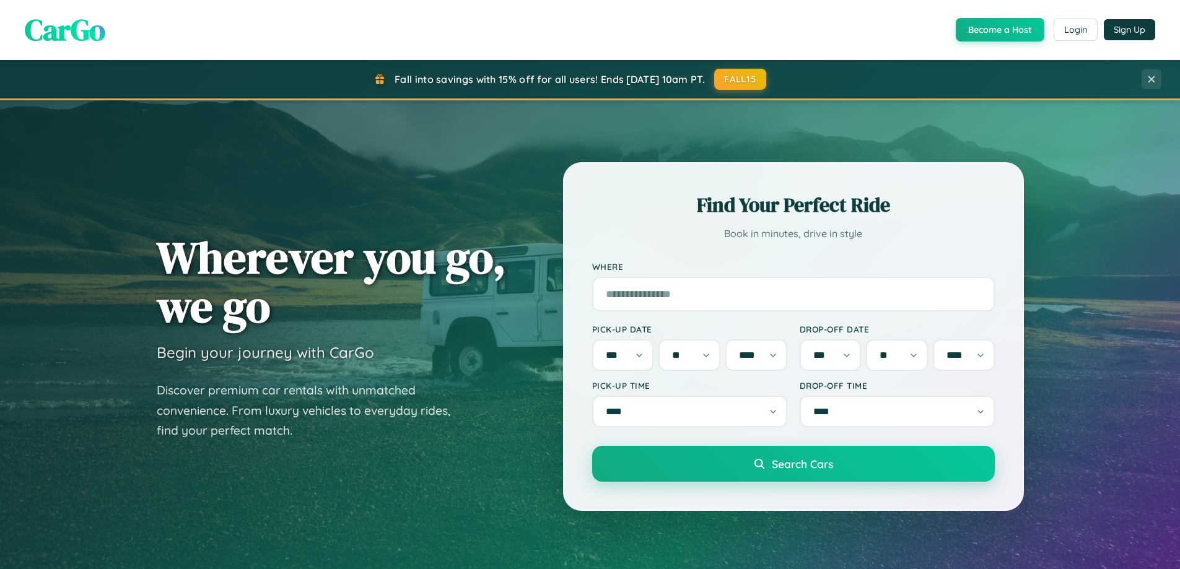  What do you see at coordinates (793, 464) in the screenshot?
I see `button: Search Cars` at bounding box center [793, 464].